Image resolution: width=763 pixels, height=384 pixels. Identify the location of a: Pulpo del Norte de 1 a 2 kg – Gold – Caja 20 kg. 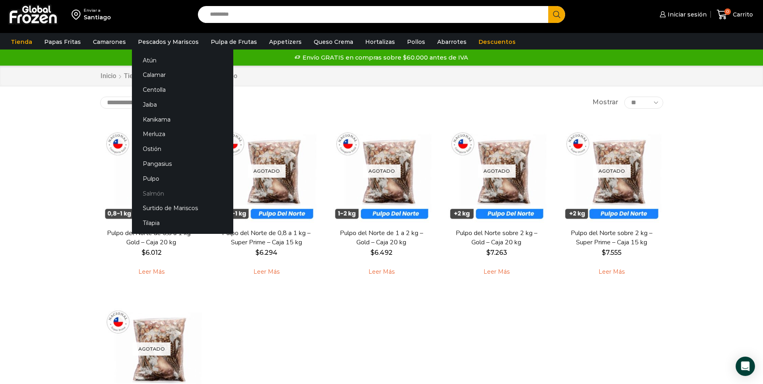
(381, 238).